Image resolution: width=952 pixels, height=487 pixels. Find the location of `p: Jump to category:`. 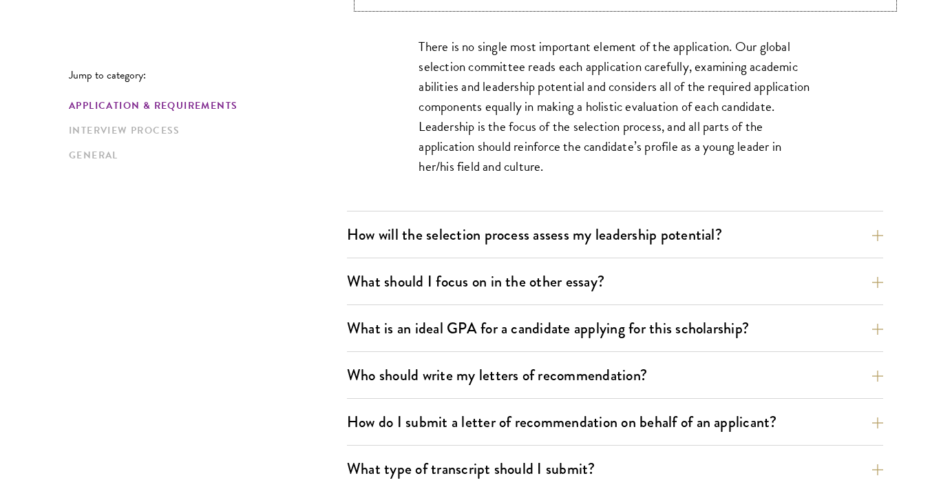

p: Jump to category: is located at coordinates (208, 75).